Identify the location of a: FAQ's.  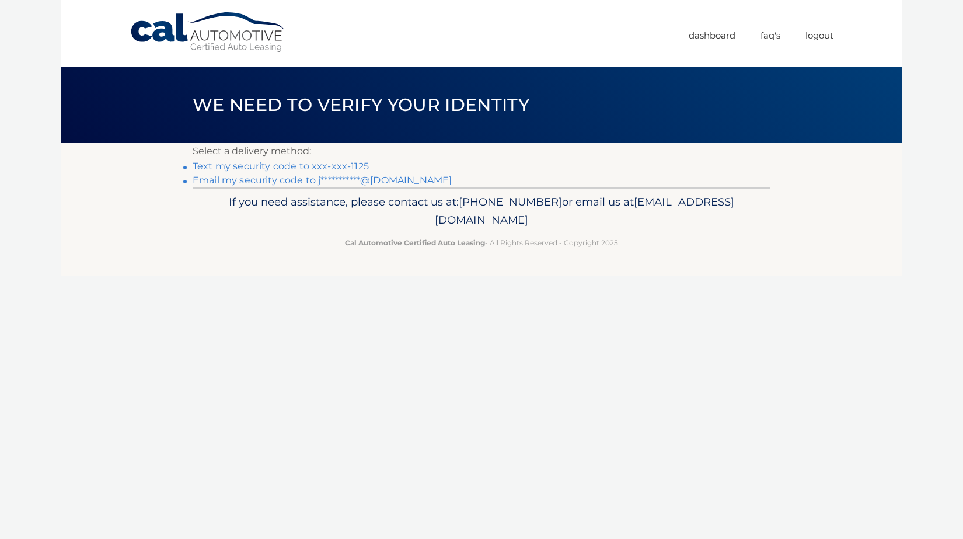
(771, 35).